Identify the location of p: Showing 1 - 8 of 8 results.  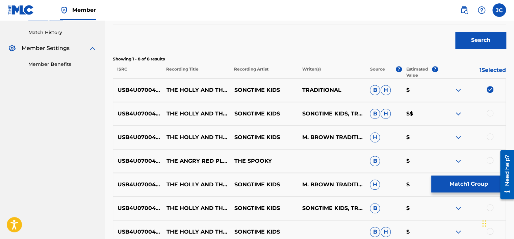
(310, 59).